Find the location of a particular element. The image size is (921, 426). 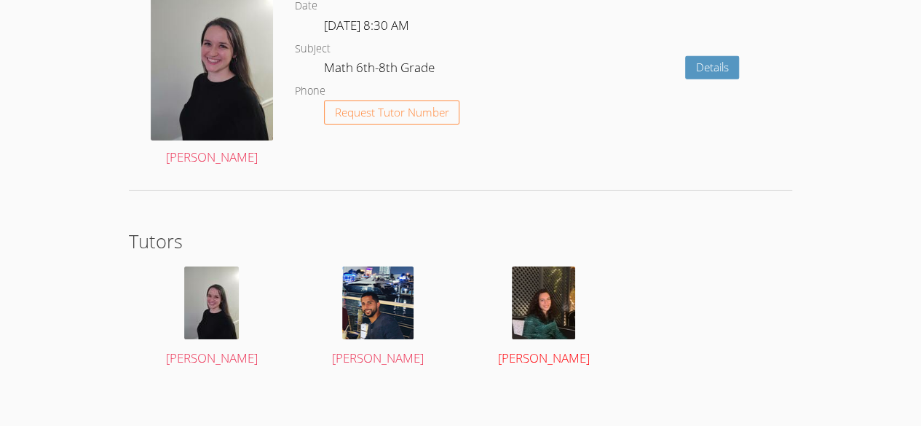

dt: Subject is located at coordinates (312, 49).